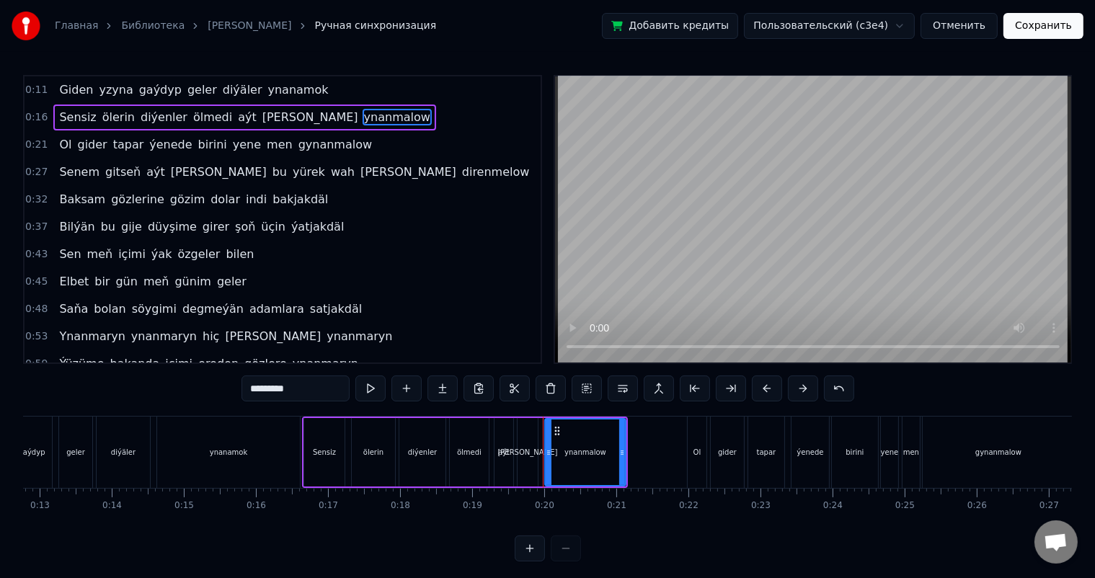 This screenshot has height=578, width=1095. What do you see at coordinates (115, 89) in the screenshot?
I see `span: yzyna` at bounding box center [115, 89].